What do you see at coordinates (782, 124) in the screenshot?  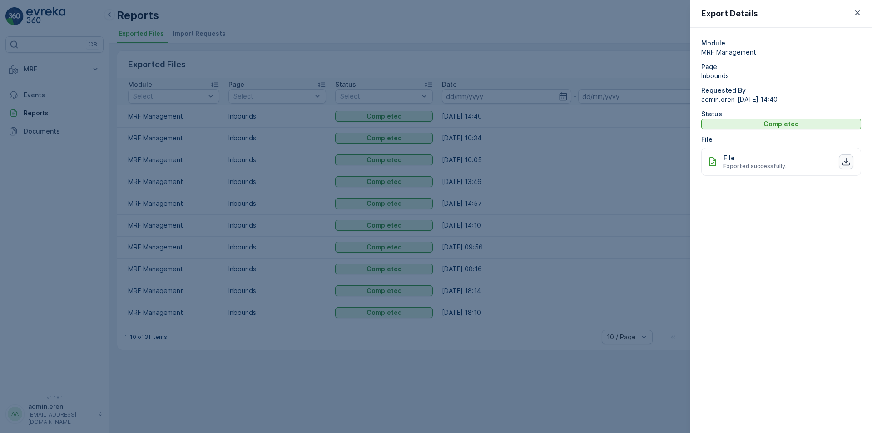 I see `button: Completed` at bounding box center [782, 124].